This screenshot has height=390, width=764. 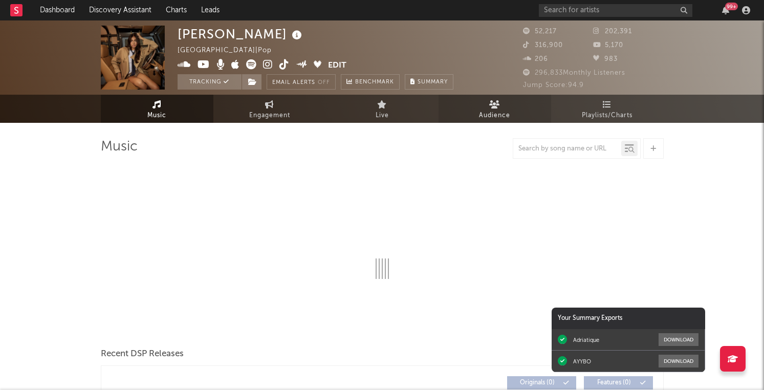 I want to click on em: Off, so click(x=324, y=82).